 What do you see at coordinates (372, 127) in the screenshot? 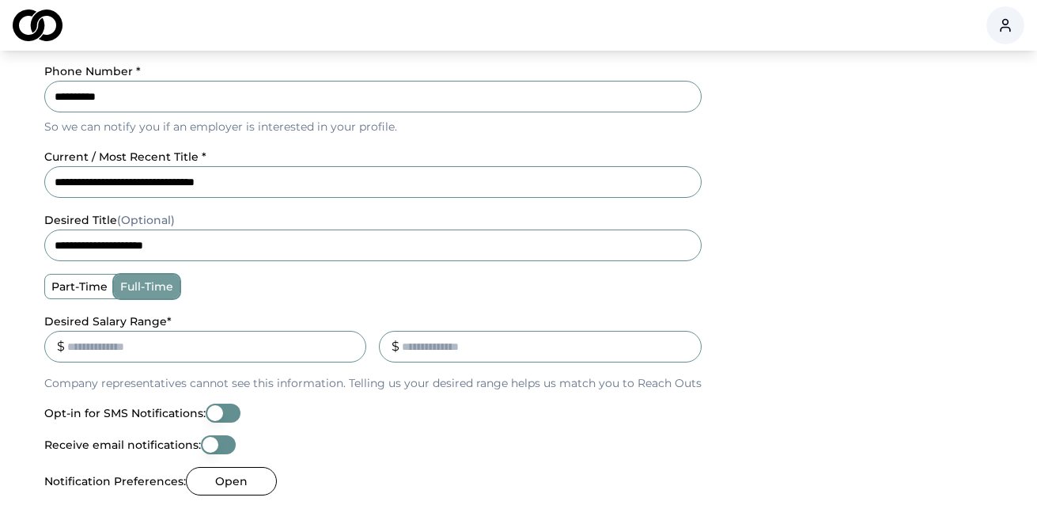
I see `p: So we can notify you if an employer is interested in your profile.` at bounding box center [372, 127].